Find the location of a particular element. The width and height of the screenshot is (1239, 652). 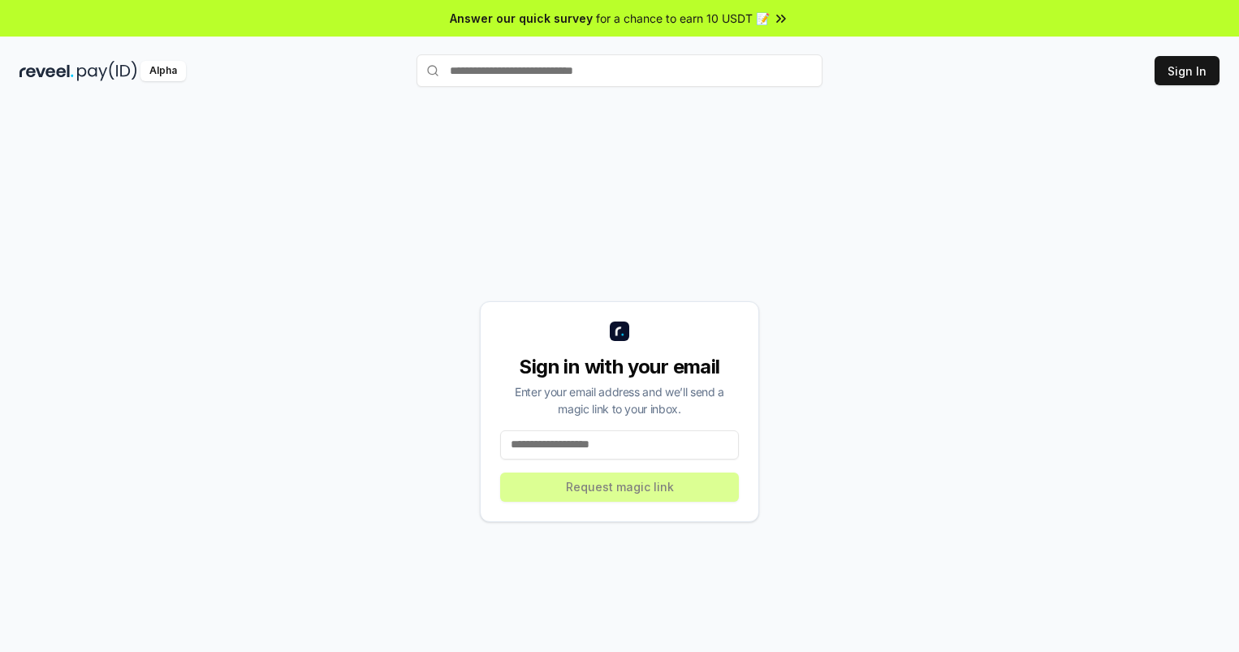

div: Alpha is located at coordinates (163, 71).